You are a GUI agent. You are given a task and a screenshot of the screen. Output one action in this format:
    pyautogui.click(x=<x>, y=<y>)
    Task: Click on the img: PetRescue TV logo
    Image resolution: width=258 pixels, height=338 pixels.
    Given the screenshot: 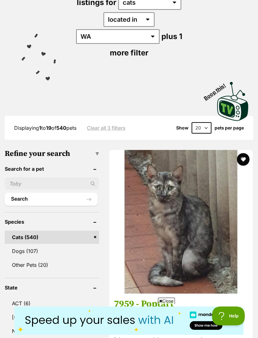 What is the action you would take?
    pyautogui.click(x=233, y=101)
    